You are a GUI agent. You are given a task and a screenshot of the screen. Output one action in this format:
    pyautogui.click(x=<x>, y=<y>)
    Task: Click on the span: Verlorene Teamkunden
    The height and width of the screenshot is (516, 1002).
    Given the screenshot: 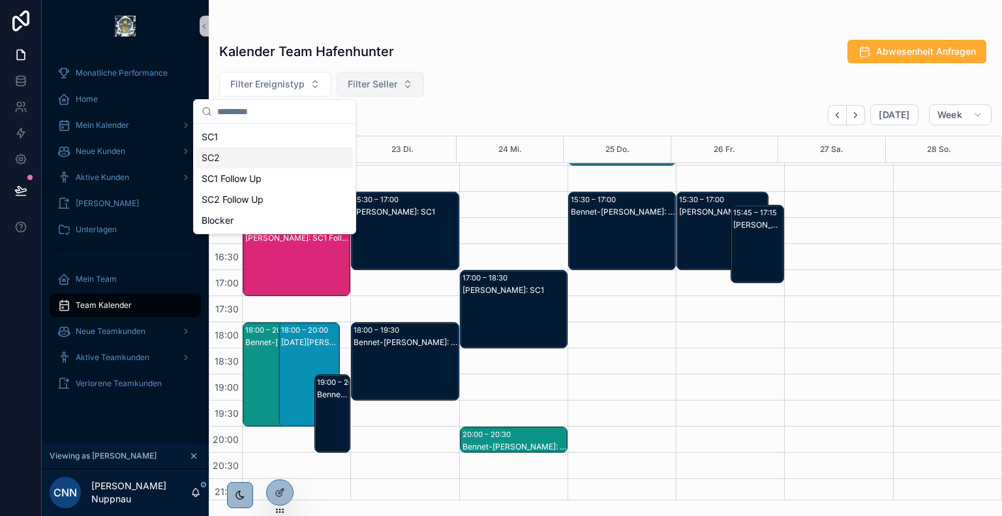 What is the action you would take?
    pyautogui.click(x=119, y=383)
    